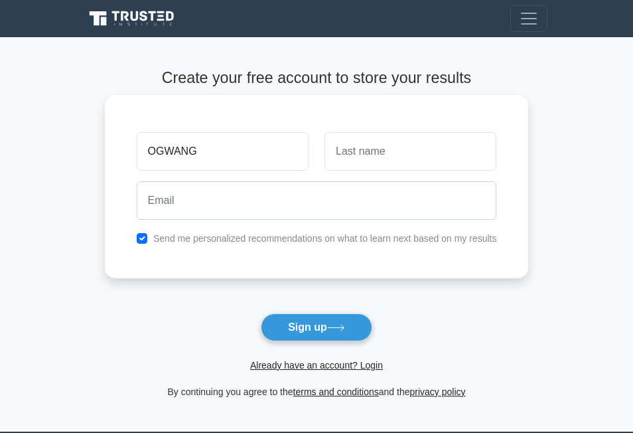 This screenshot has width=633, height=433. What do you see at coordinates (222, 151) in the screenshot?
I see `input: First name` at bounding box center [222, 151].